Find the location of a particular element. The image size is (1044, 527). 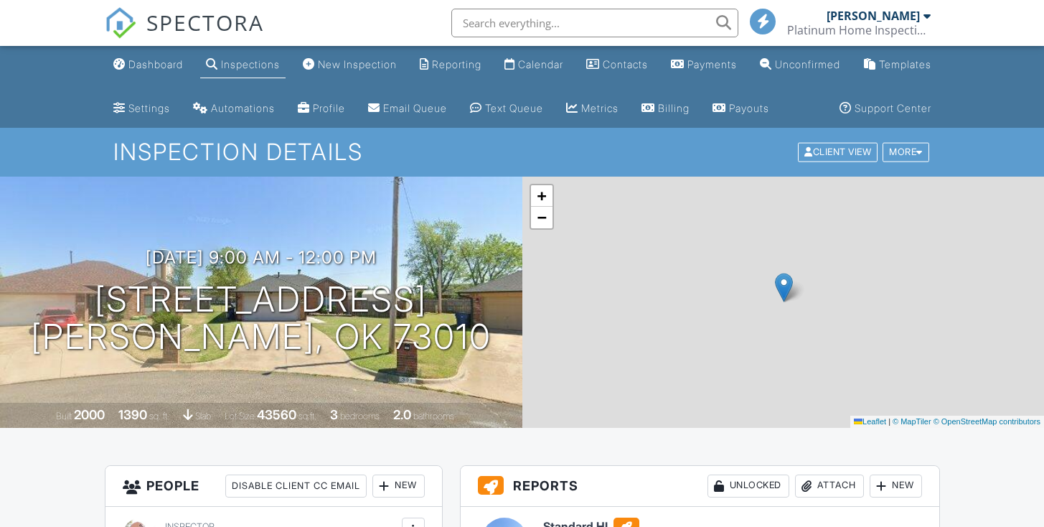

div: Metrics is located at coordinates (600, 108).